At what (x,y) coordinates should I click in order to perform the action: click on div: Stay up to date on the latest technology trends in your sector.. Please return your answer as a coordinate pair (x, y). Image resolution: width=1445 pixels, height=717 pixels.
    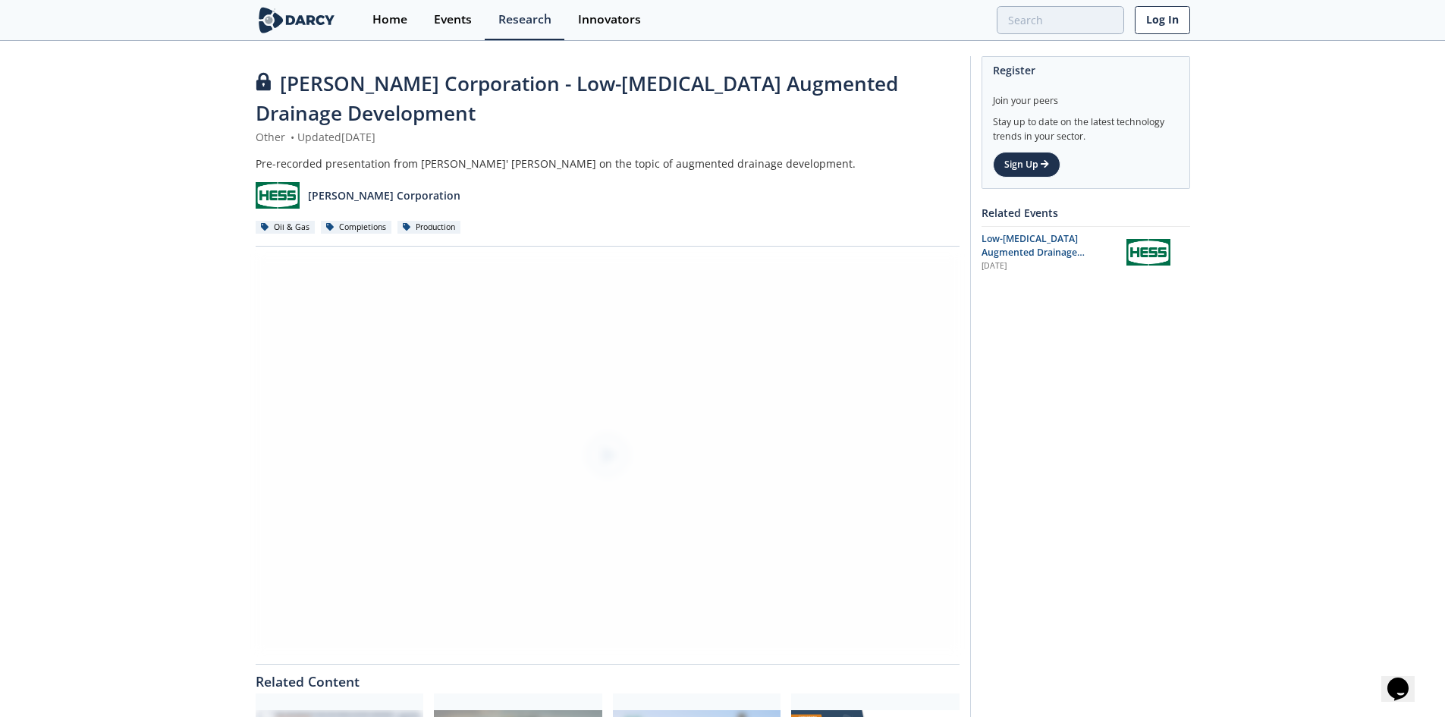
    Looking at the image, I should click on (1086, 125).